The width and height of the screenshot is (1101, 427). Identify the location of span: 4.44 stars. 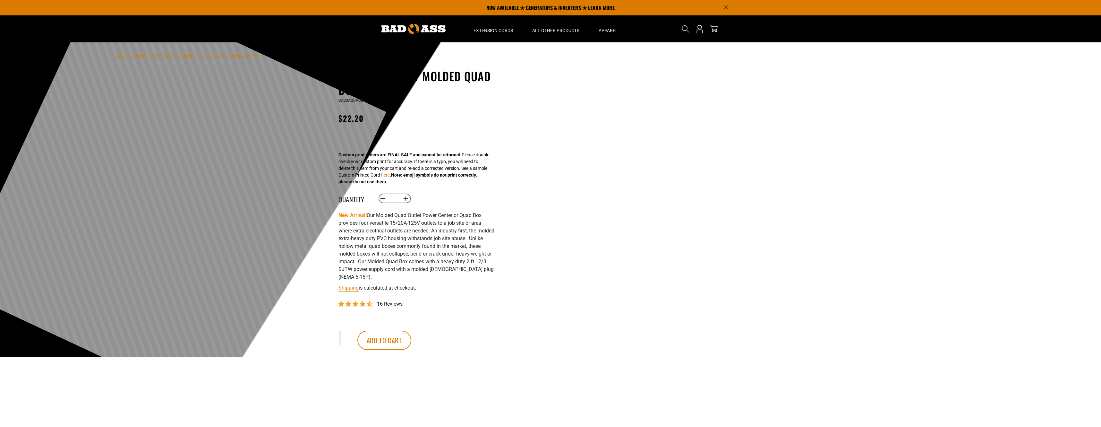
(356, 304).